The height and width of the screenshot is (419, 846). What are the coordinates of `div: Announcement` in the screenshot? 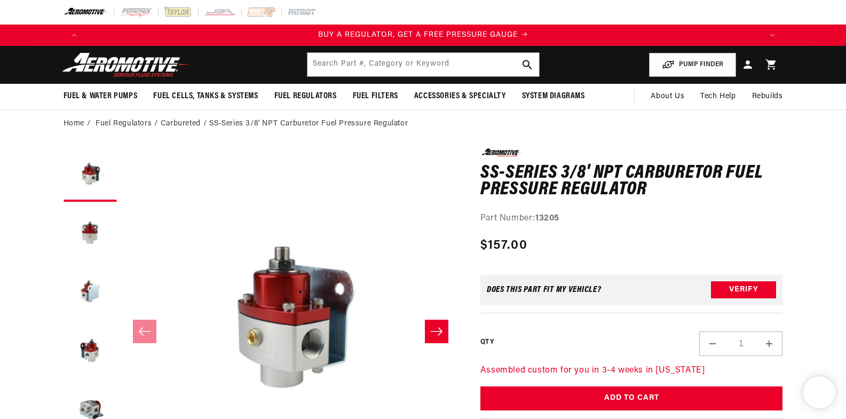 It's located at (423, 35).